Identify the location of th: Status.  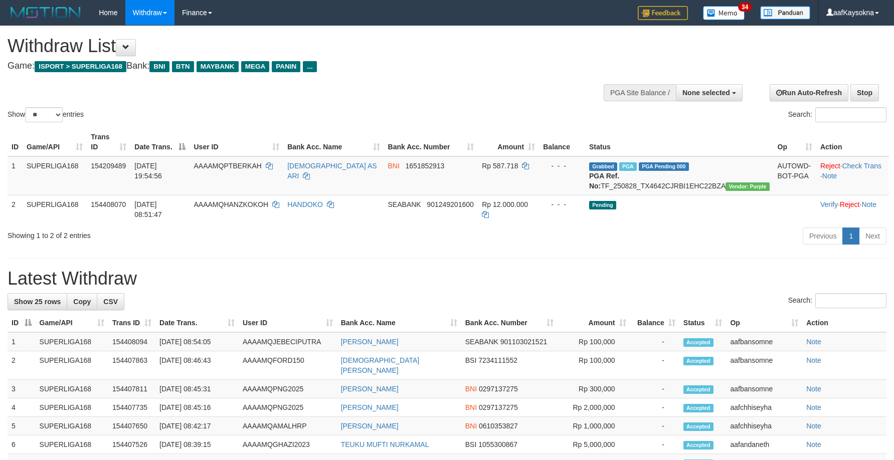
(679, 142).